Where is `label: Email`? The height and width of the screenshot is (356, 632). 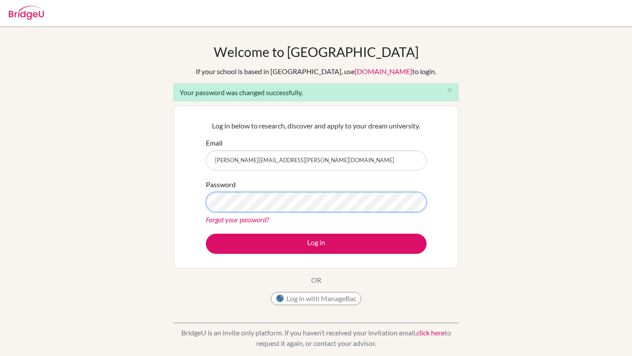
label: Email is located at coordinates (214, 143).